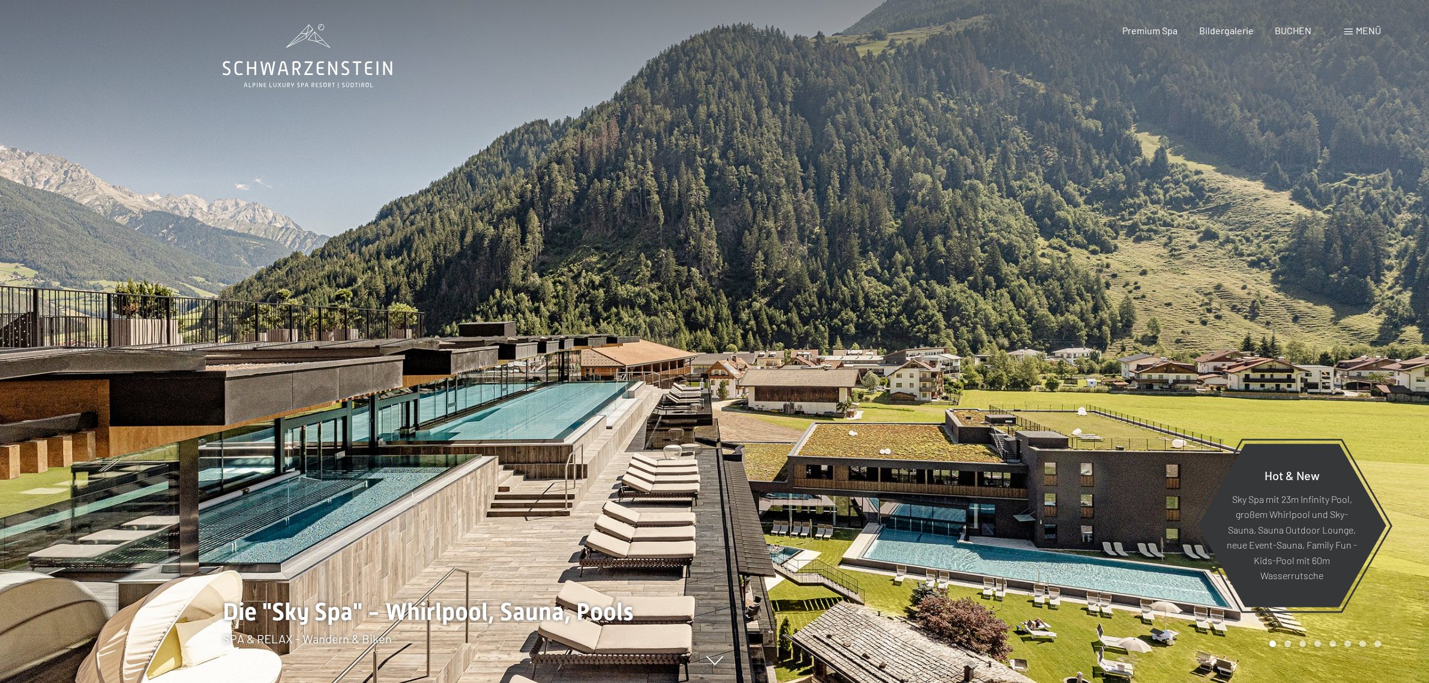  Describe the element at coordinates (1292, 525) in the screenshot. I see `a: Hot & New Sky Spa mit 23m Infinity Pool, großem Whirlpool und Sky-Sauna, Sauna Outdoor Lounge, ne...` at that location.